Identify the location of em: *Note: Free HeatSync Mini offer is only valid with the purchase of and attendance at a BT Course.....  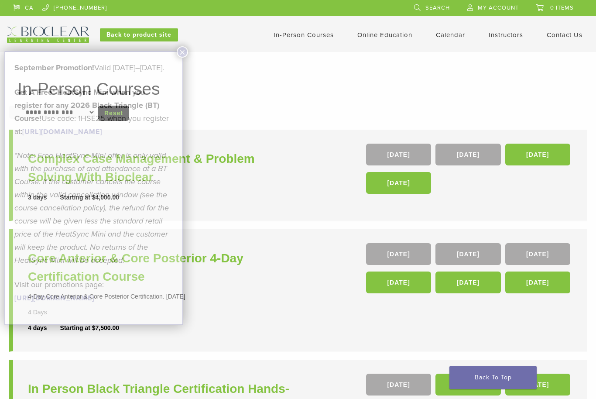
(92, 208).